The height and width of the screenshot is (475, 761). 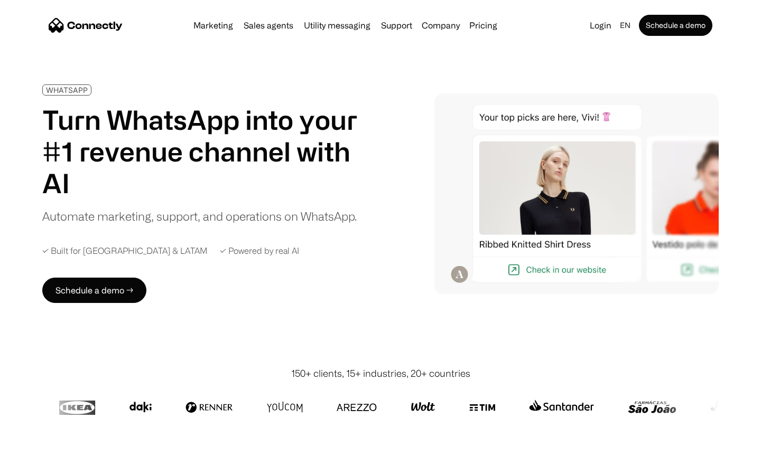 I want to click on a: Schedule a demo →, so click(x=94, y=290).